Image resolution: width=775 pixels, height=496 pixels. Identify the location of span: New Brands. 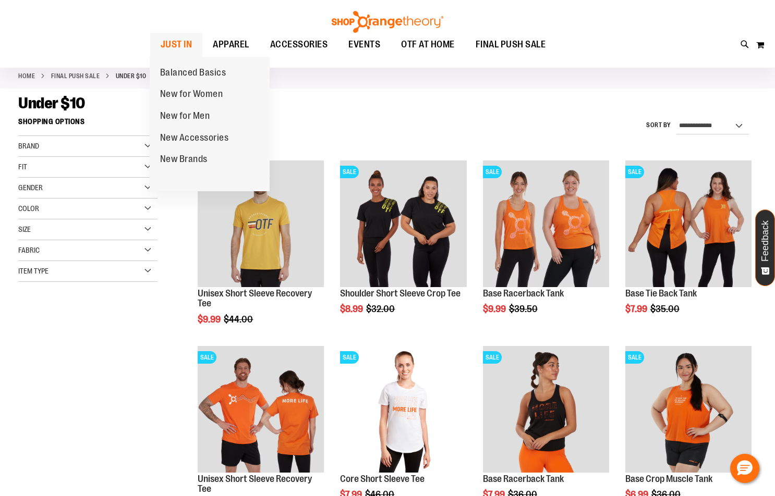
(184, 160).